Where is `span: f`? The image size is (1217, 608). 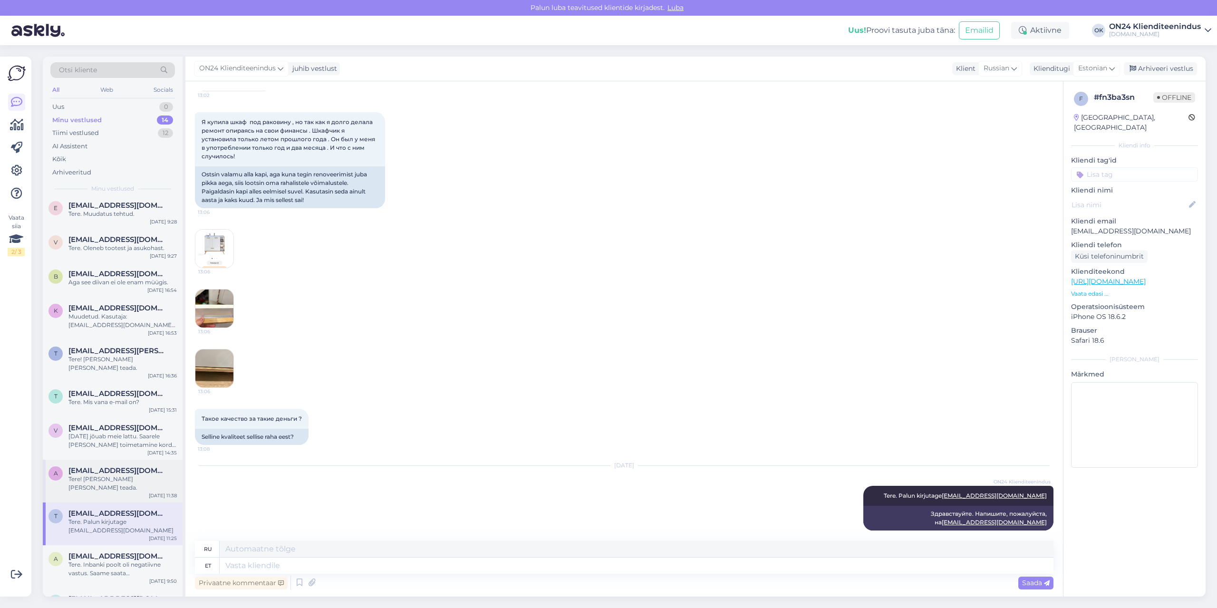
span: f is located at coordinates (1081, 98).